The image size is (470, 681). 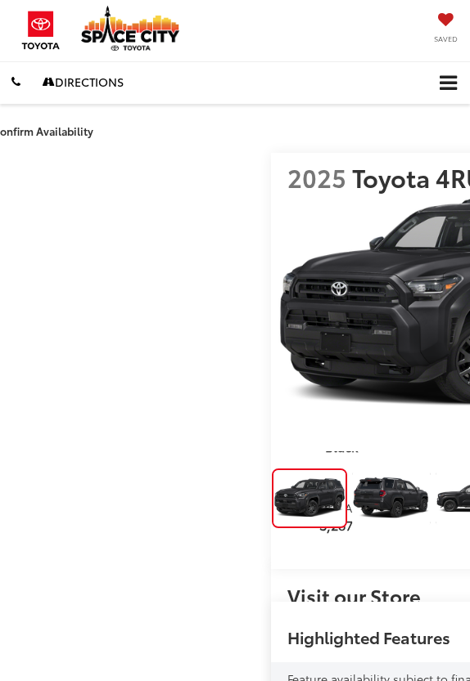 I want to click on button: Click to show site navigation, so click(x=447, y=83).